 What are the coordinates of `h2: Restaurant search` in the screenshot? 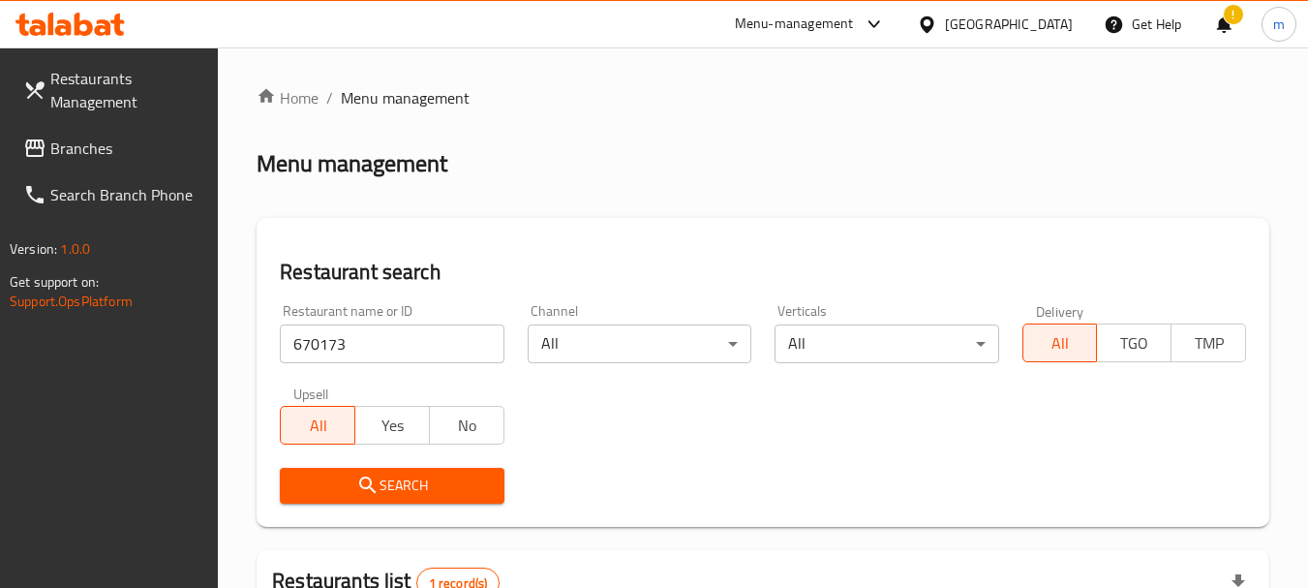 It's located at (763, 272).